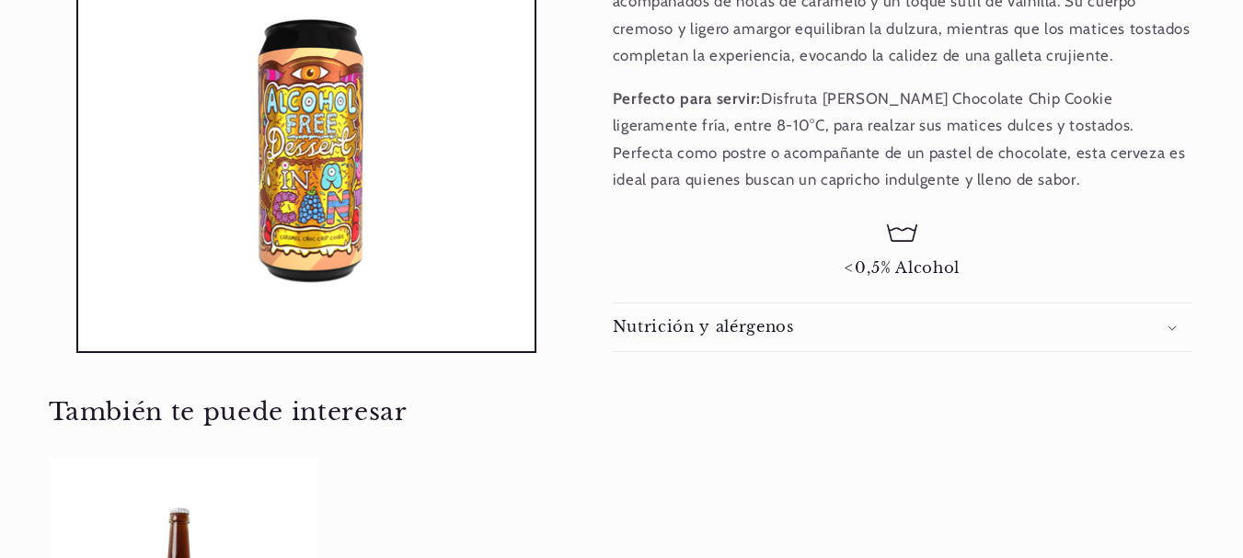  Describe the element at coordinates (622, 412) in the screenshot. I see `h2: También te puede interesar` at that location.